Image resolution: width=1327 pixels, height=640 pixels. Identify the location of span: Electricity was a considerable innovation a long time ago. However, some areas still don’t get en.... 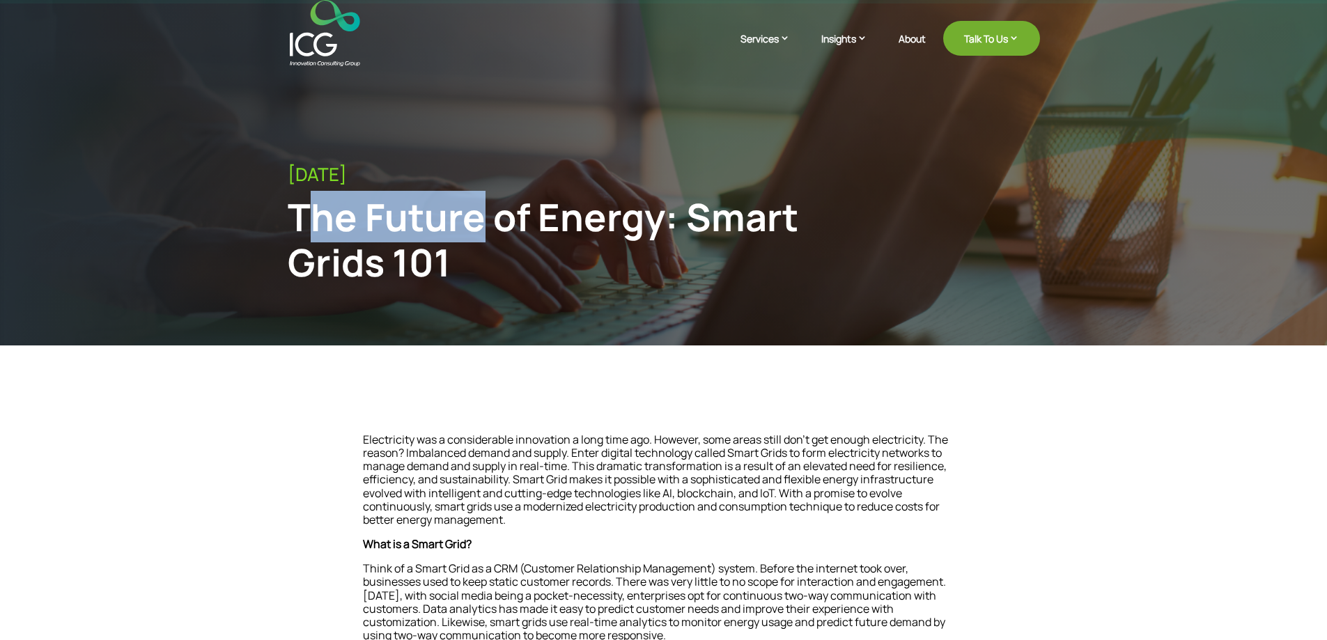
(655, 479).